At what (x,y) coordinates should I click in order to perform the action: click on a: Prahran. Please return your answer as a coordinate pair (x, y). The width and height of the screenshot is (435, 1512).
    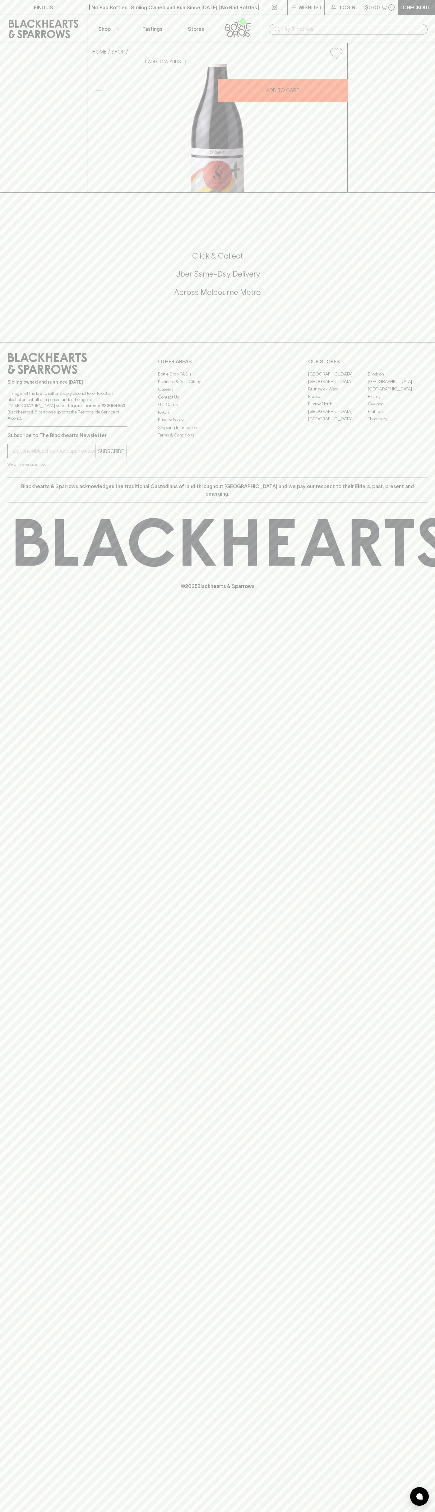
    Looking at the image, I should click on (398, 411).